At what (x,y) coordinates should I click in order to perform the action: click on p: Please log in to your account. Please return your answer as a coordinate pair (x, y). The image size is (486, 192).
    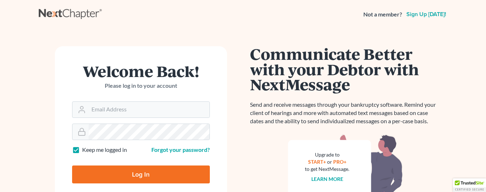
    Looking at the image, I should click on (141, 86).